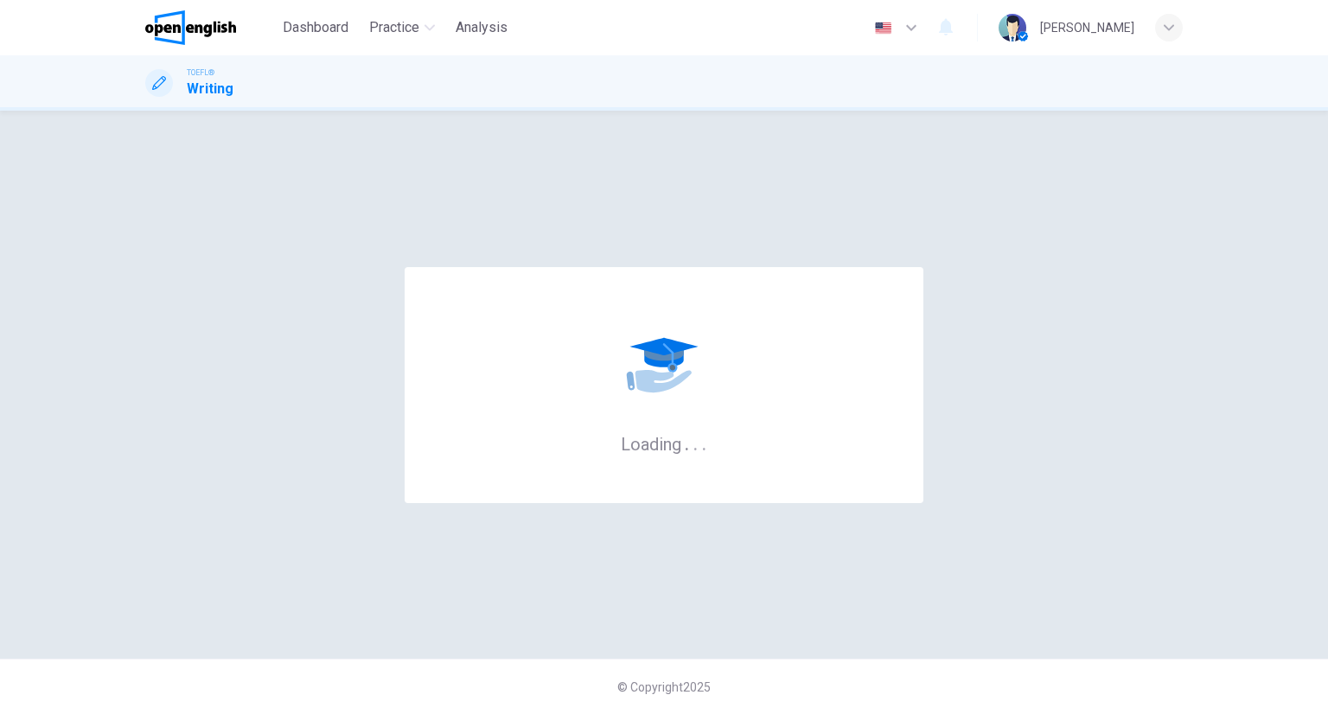  I want to click on span: © Copyright 2025, so click(664, 687).